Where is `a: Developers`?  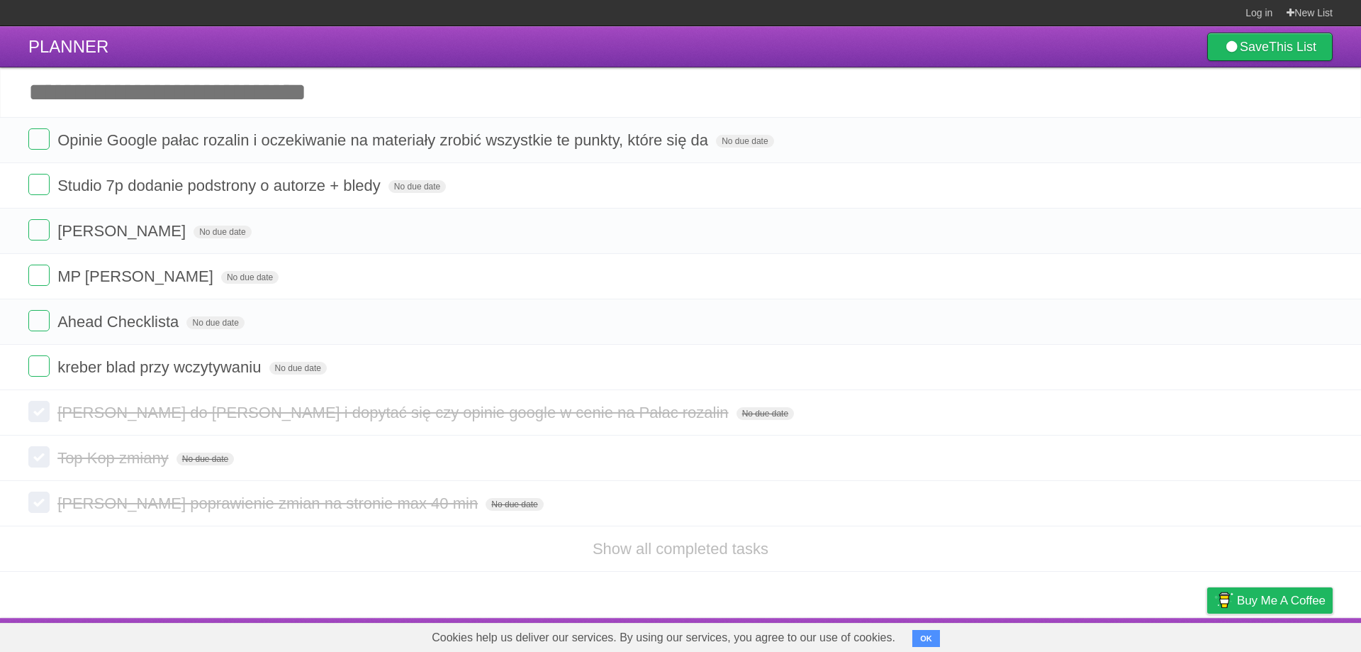 a: Developers is located at coordinates (1094, 635).